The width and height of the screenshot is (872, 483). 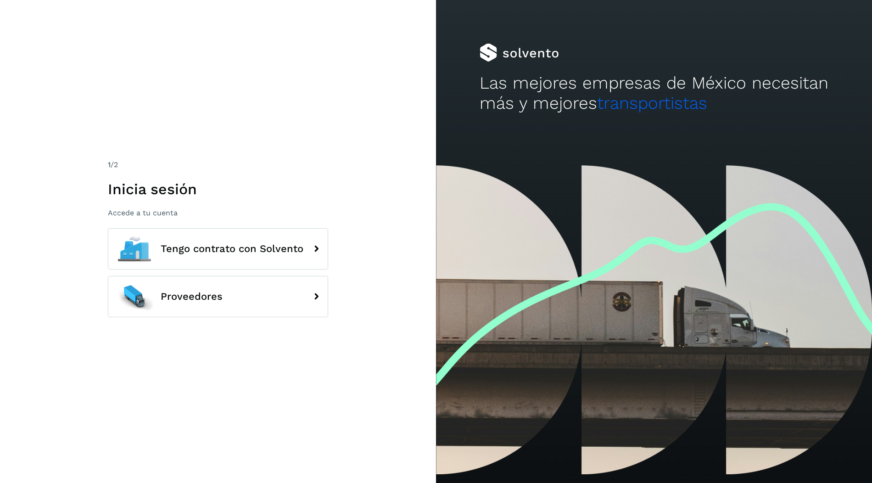 I want to click on span: transportistas, so click(x=652, y=103).